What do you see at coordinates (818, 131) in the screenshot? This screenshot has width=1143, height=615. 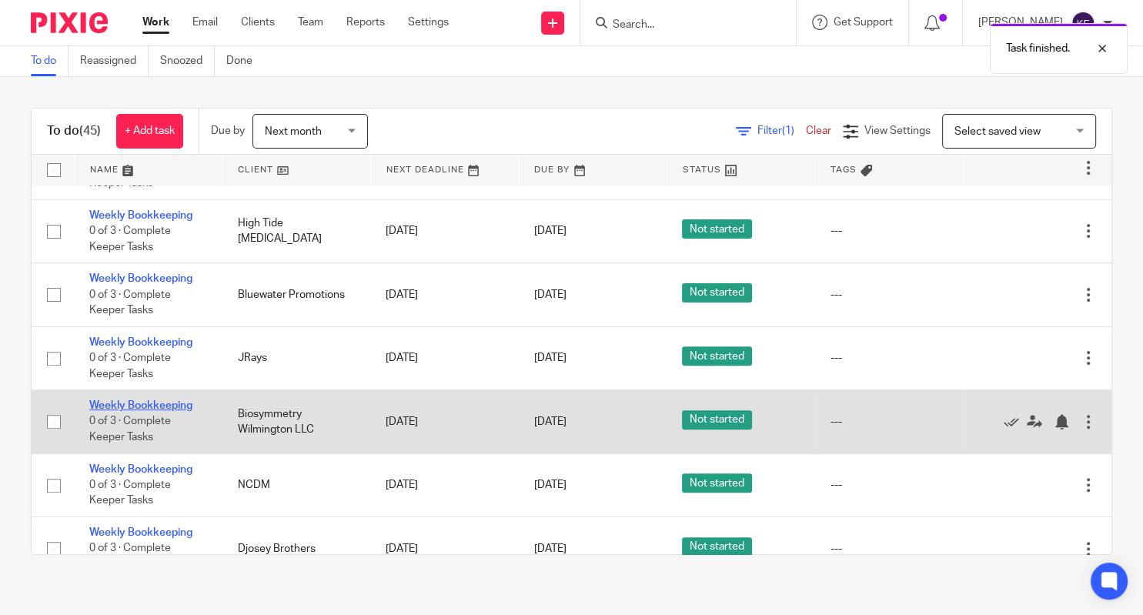 I see `a: Clear` at bounding box center [818, 131].